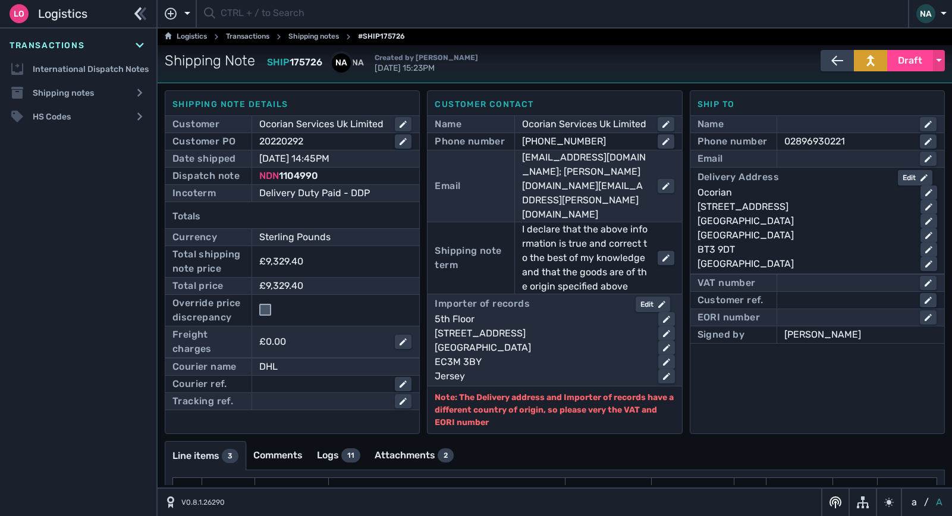  What do you see at coordinates (247, 37) in the screenshot?
I see `a: Transactions` at bounding box center [247, 37].